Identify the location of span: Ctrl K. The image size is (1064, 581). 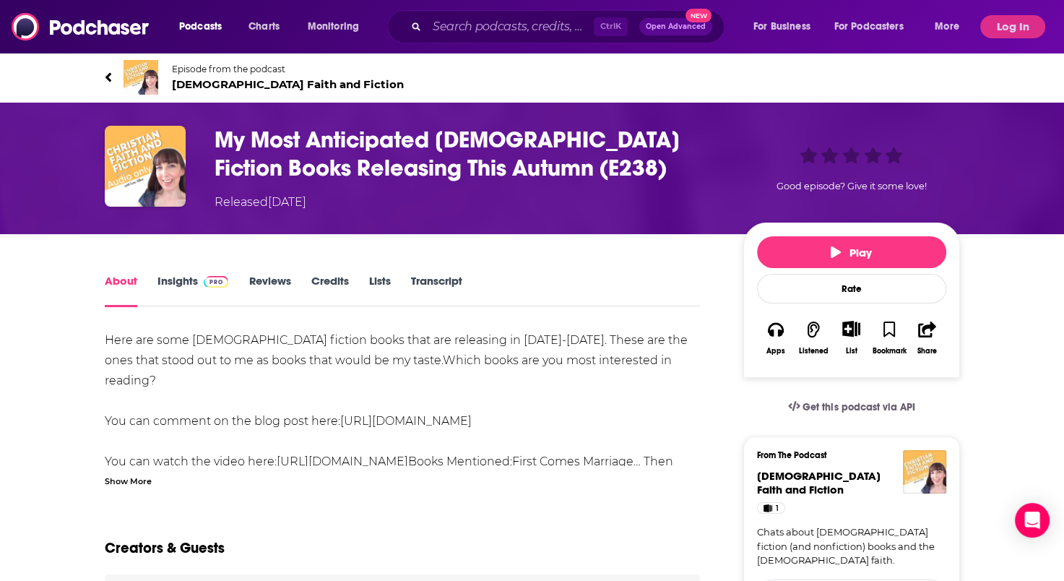
(611, 27).